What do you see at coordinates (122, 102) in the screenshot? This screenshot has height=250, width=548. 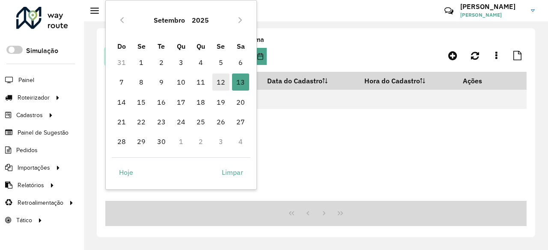 I see `td: 14` at bounding box center [122, 102].